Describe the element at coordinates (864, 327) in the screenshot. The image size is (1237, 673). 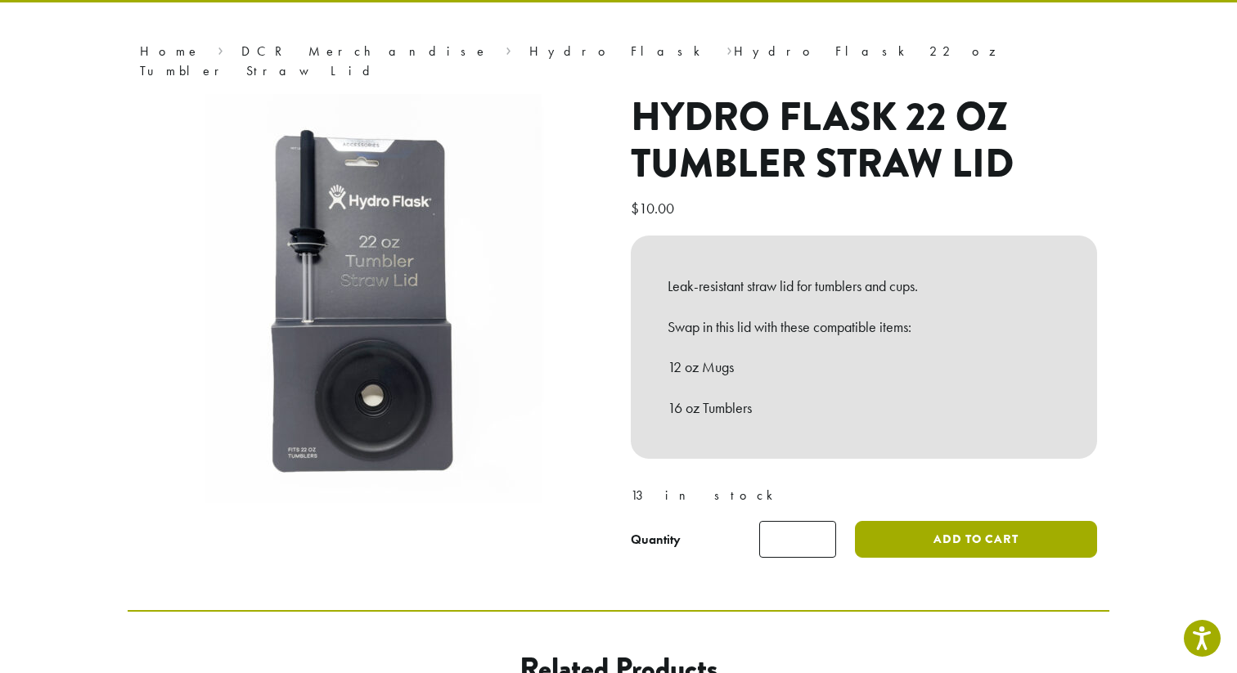
I see `p: Swap in this lid with these compatible items:` at that location.